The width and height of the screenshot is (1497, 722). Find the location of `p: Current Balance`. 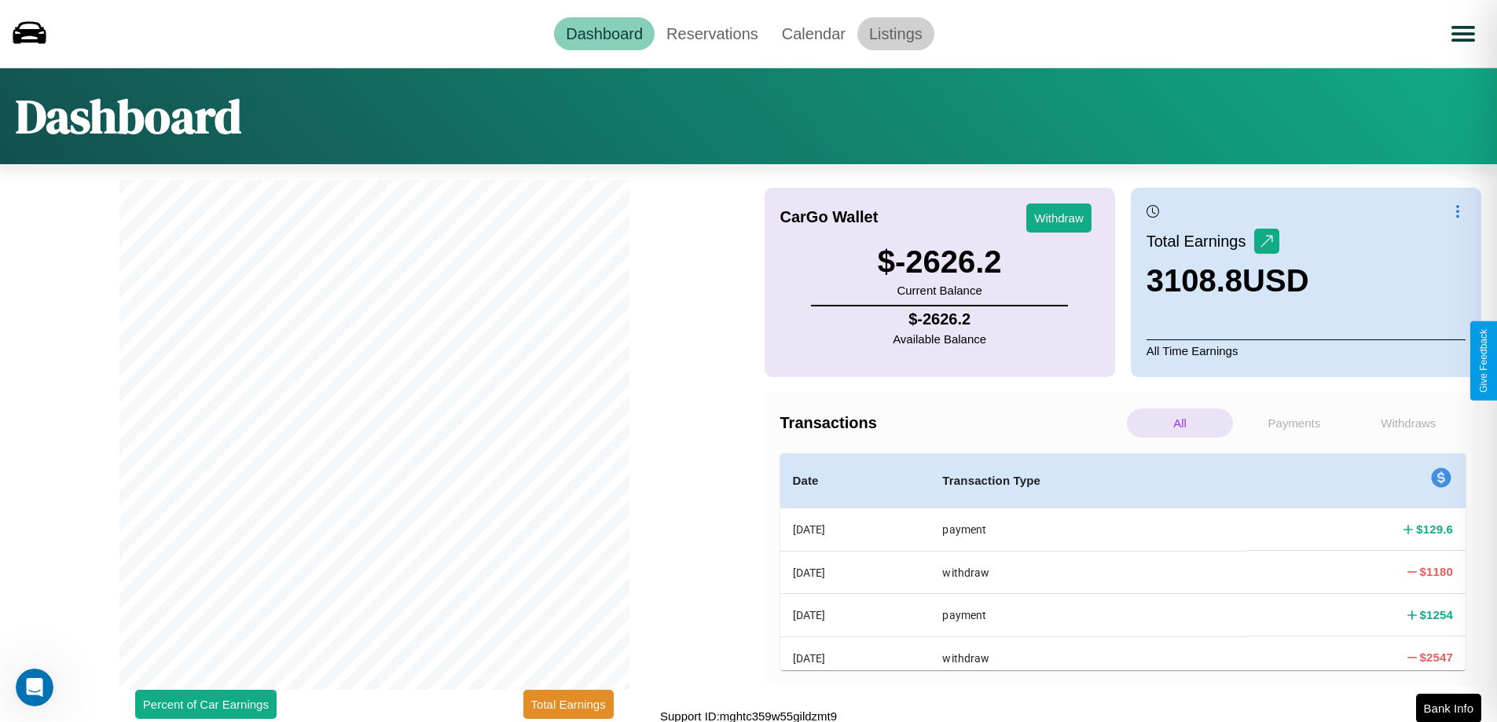

p: Current Balance is located at coordinates (940, 290).